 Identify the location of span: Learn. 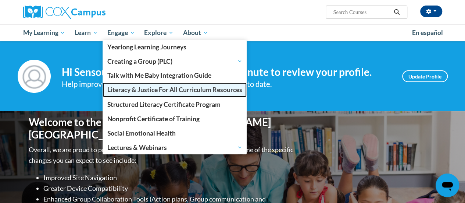
(86, 33).